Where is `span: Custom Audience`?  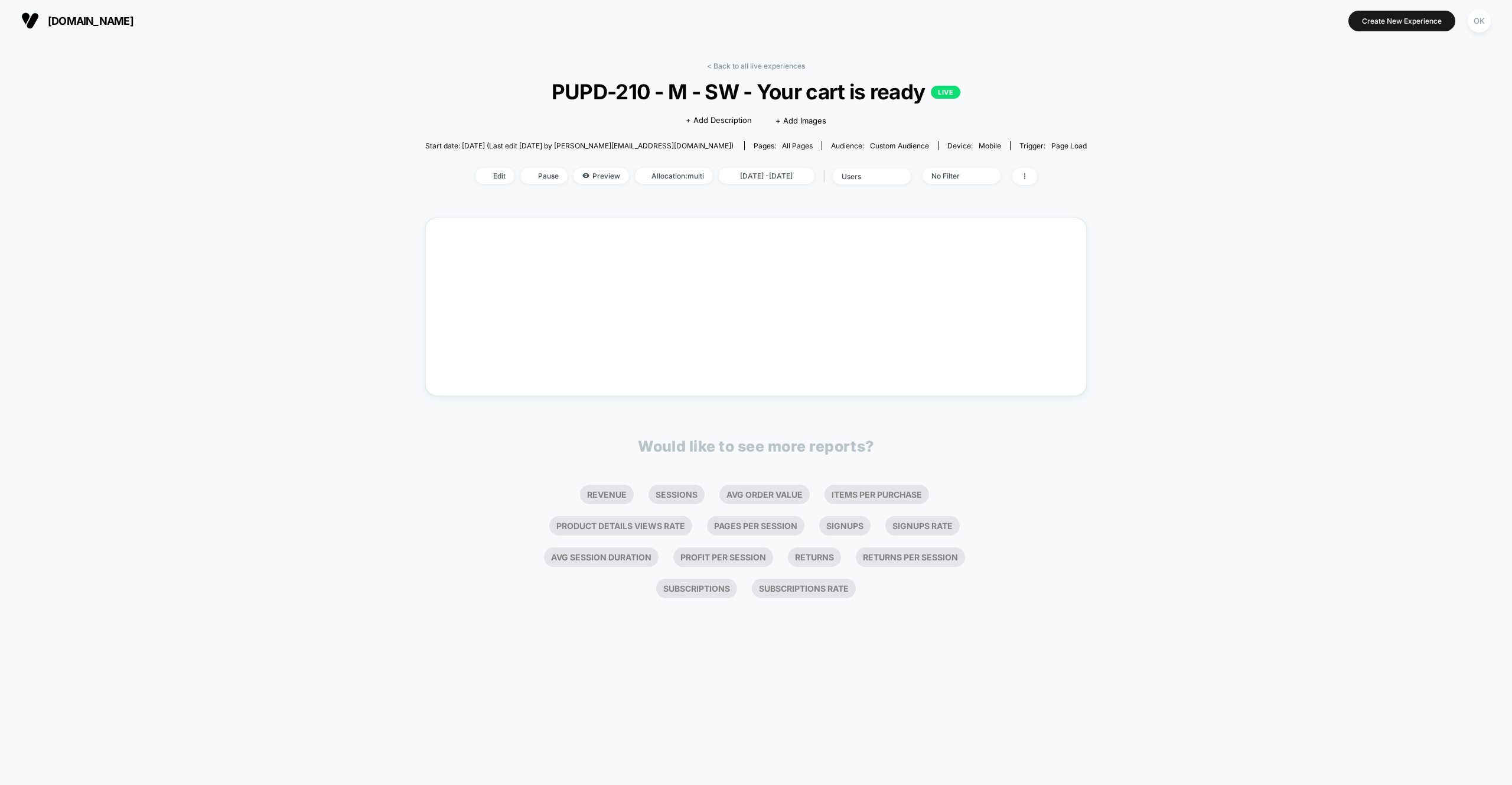 span: Custom Audience is located at coordinates (900, 146).